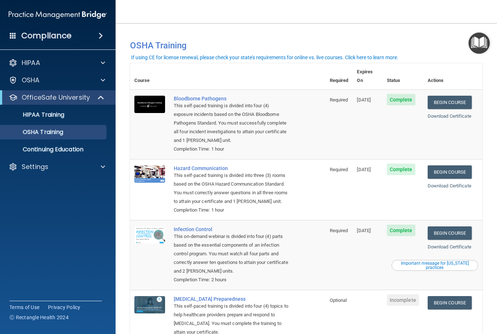 The height and width of the screenshot is (334, 497). I want to click on p: Settings, so click(35, 167).